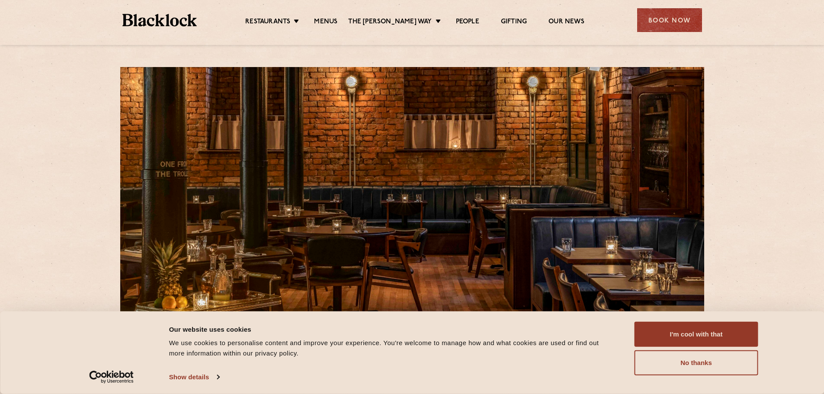  I want to click on a: Gifting, so click(514, 23).